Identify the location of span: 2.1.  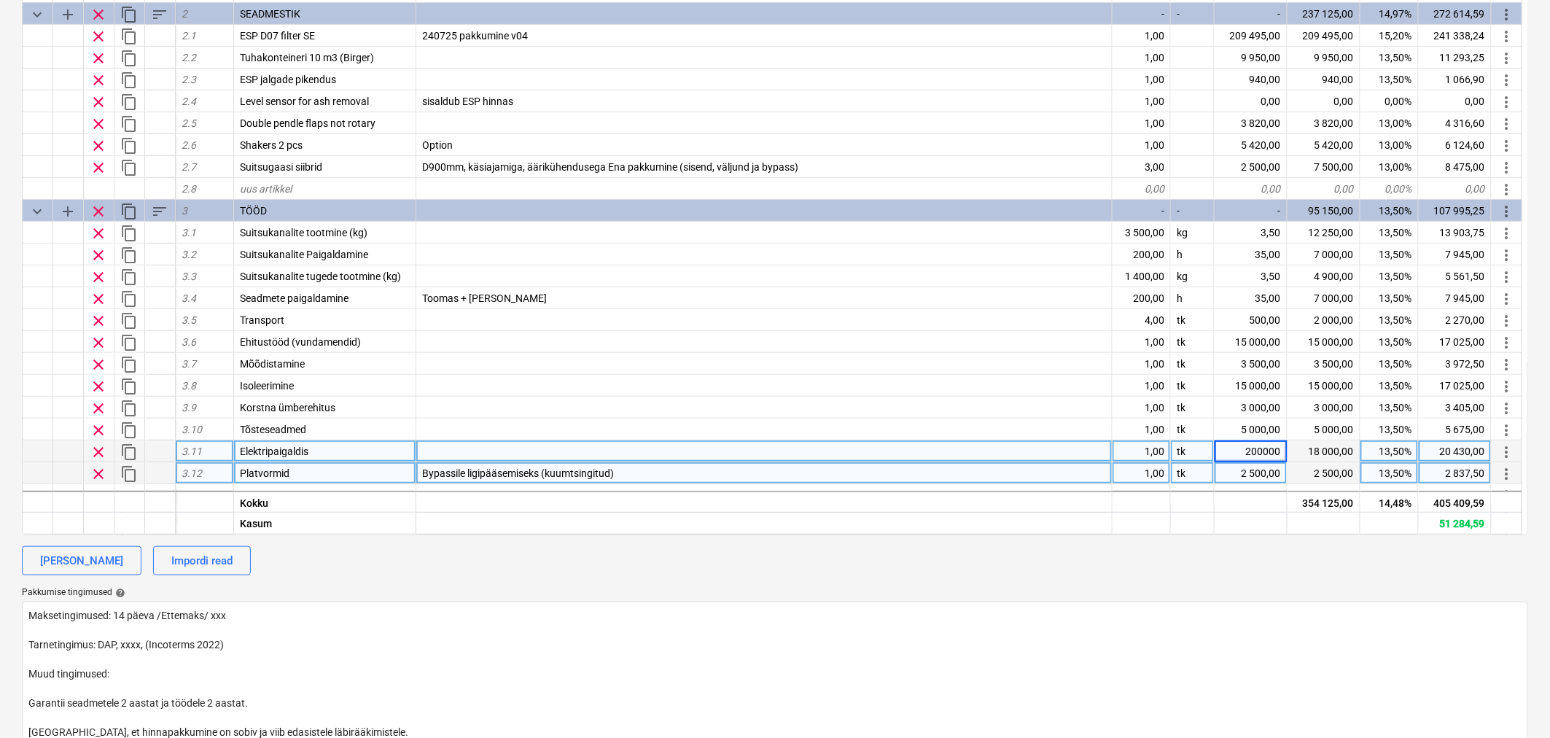
(189, 36).